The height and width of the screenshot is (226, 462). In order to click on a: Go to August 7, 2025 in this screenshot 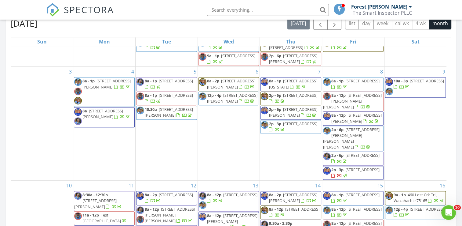, I will do `click(319, 72)`.